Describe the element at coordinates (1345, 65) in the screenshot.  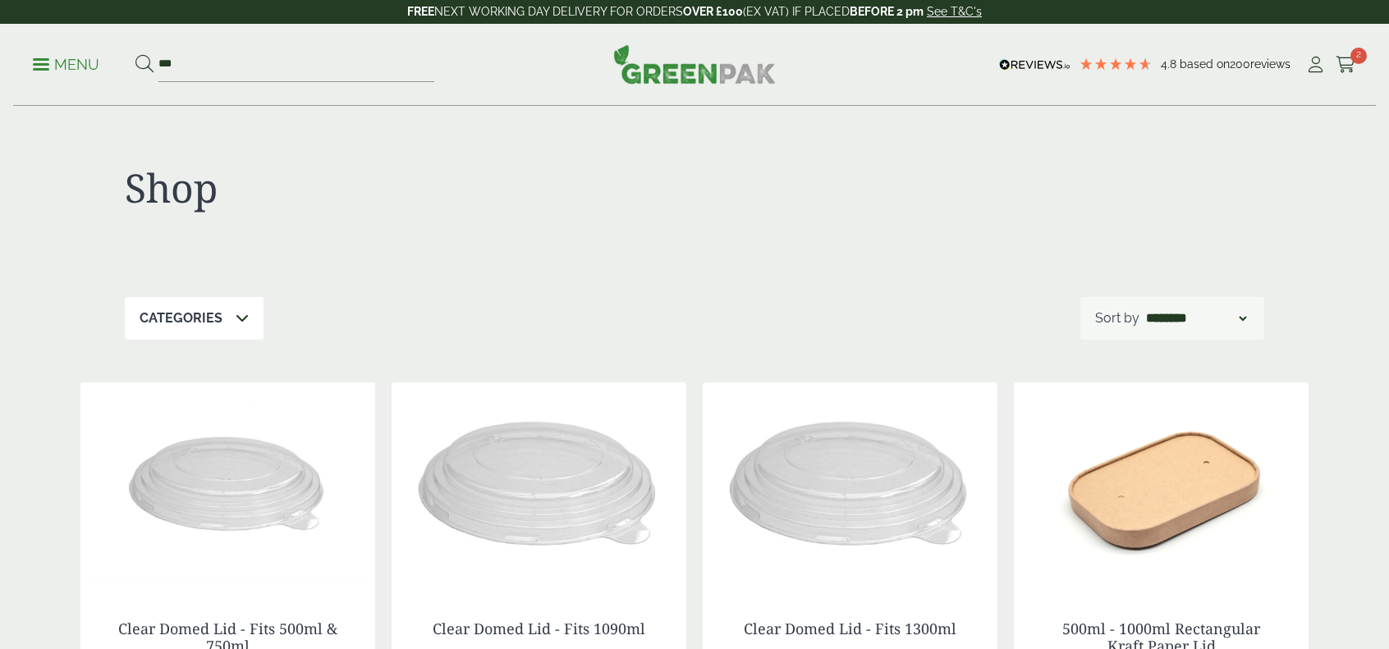
I see `i: Cart` at that location.